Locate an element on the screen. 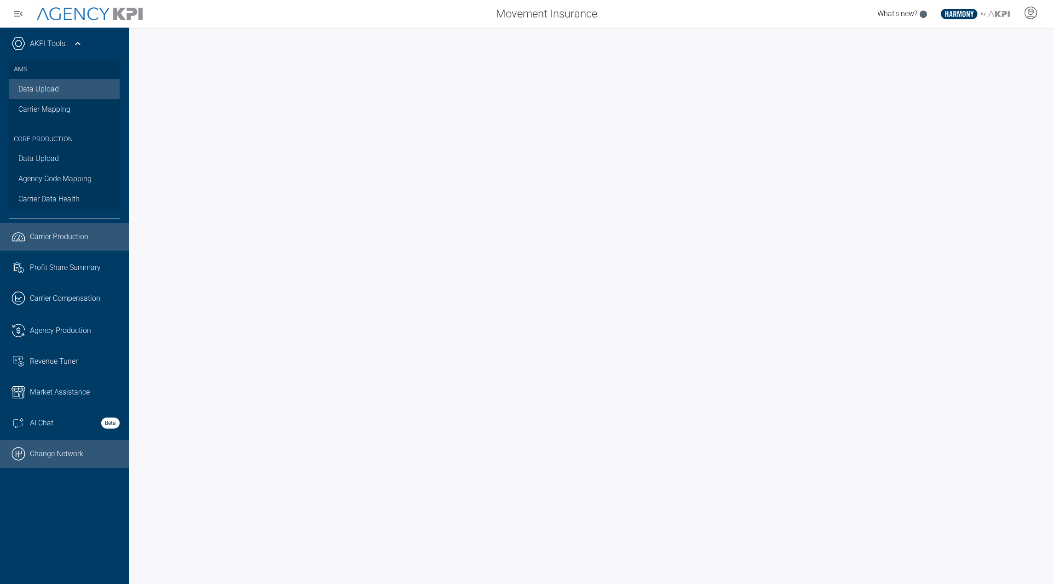 The width and height of the screenshot is (1054, 584). strong: Beta is located at coordinates (110, 423).